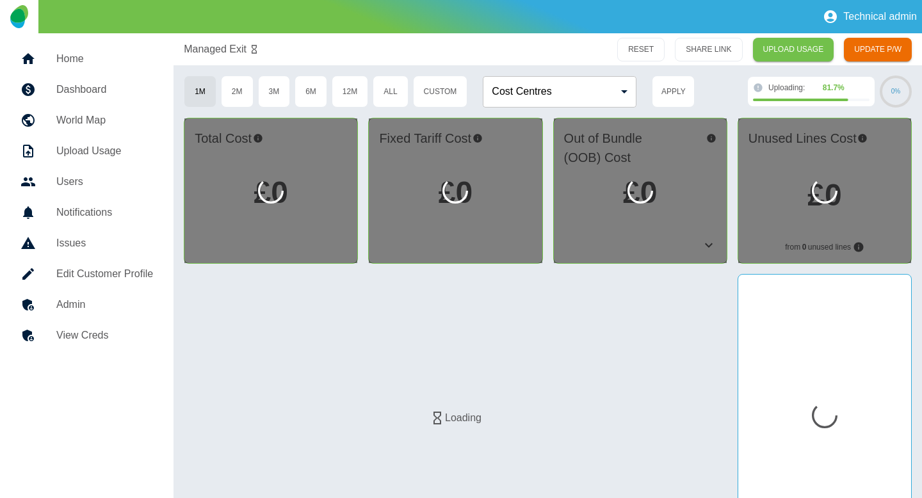 The height and width of the screenshot is (498, 922). Describe the element at coordinates (86, 243) in the screenshot. I see `a: Issues` at that location.